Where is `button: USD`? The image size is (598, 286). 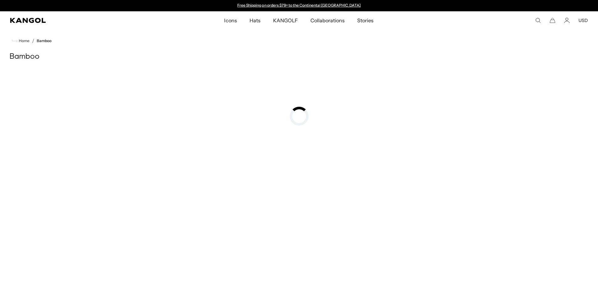
button: USD is located at coordinates (583, 20).